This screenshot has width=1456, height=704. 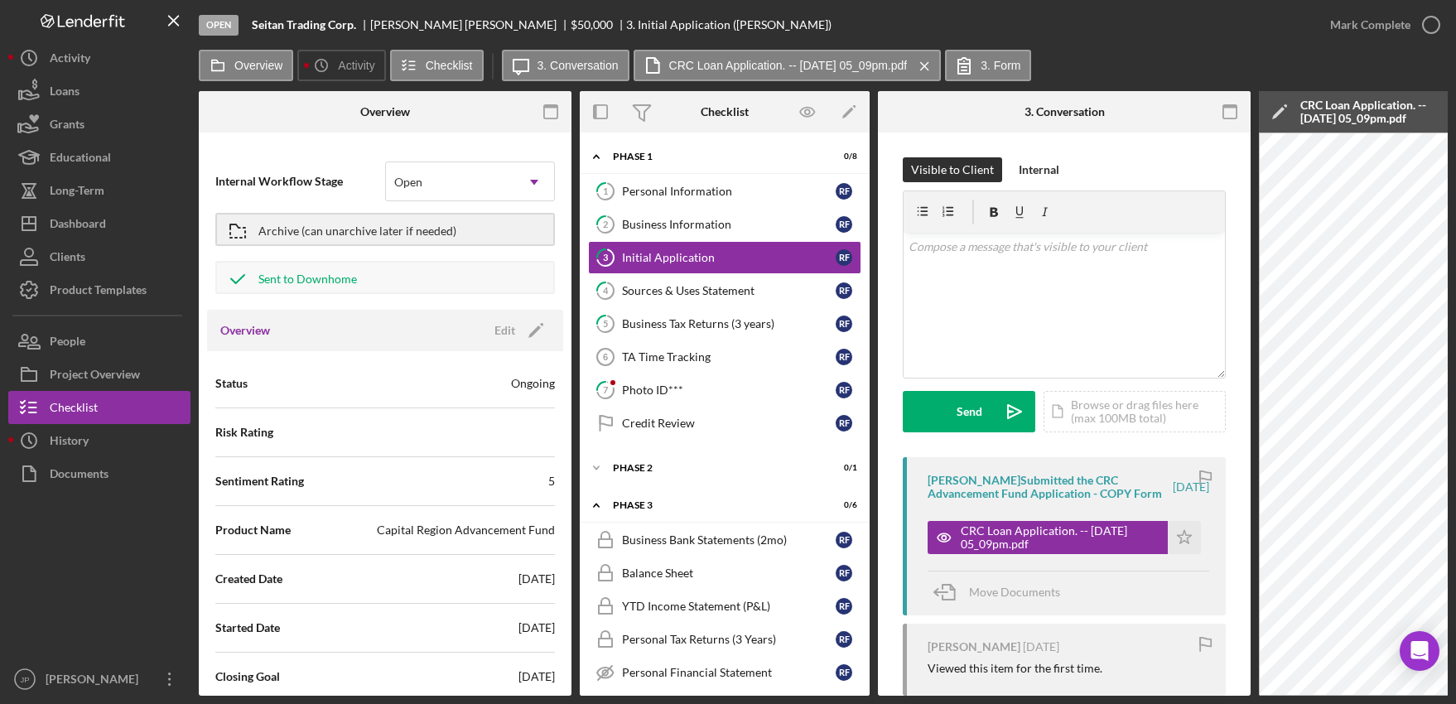 I want to click on div: Credit Review, so click(x=729, y=423).